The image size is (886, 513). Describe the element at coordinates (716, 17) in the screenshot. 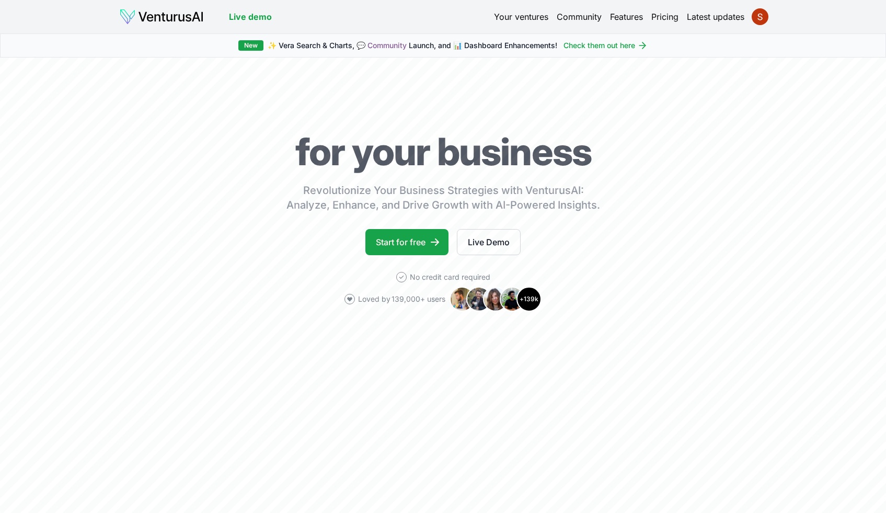

I see `a: Latest updates` at that location.